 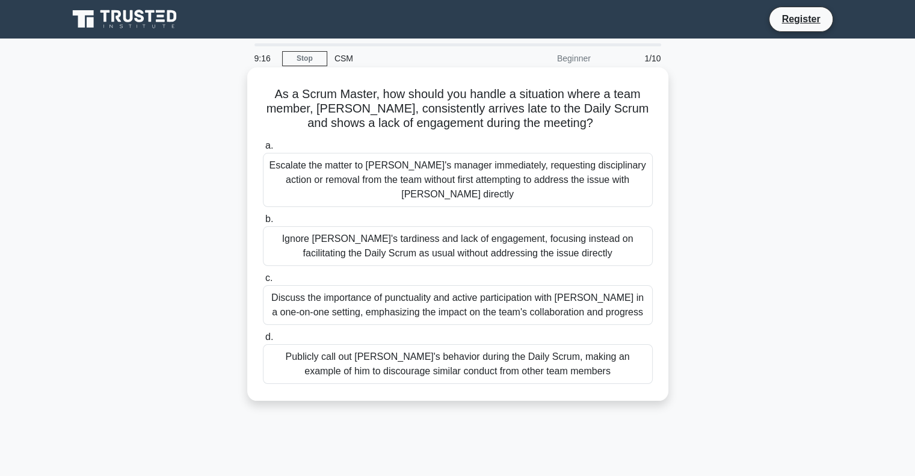 What do you see at coordinates (269, 218) in the screenshot?
I see `span: b.` at bounding box center [269, 218].